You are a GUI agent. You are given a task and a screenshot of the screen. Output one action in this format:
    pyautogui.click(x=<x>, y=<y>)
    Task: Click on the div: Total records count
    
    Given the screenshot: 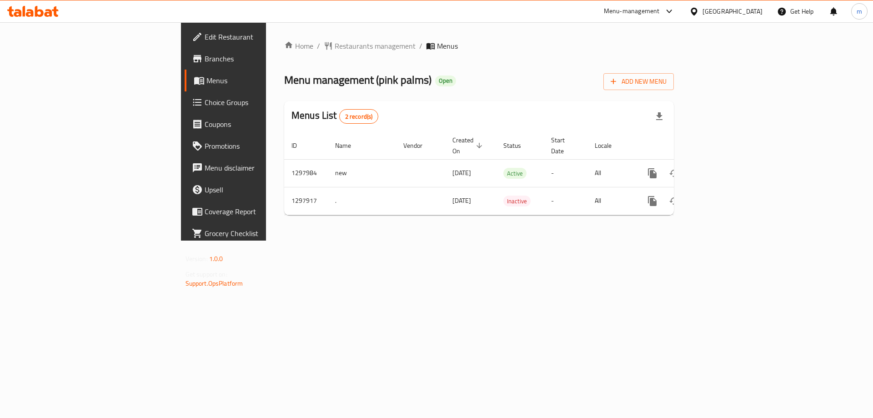 What is the action you would take?
    pyautogui.click(x=359, y=116)
    